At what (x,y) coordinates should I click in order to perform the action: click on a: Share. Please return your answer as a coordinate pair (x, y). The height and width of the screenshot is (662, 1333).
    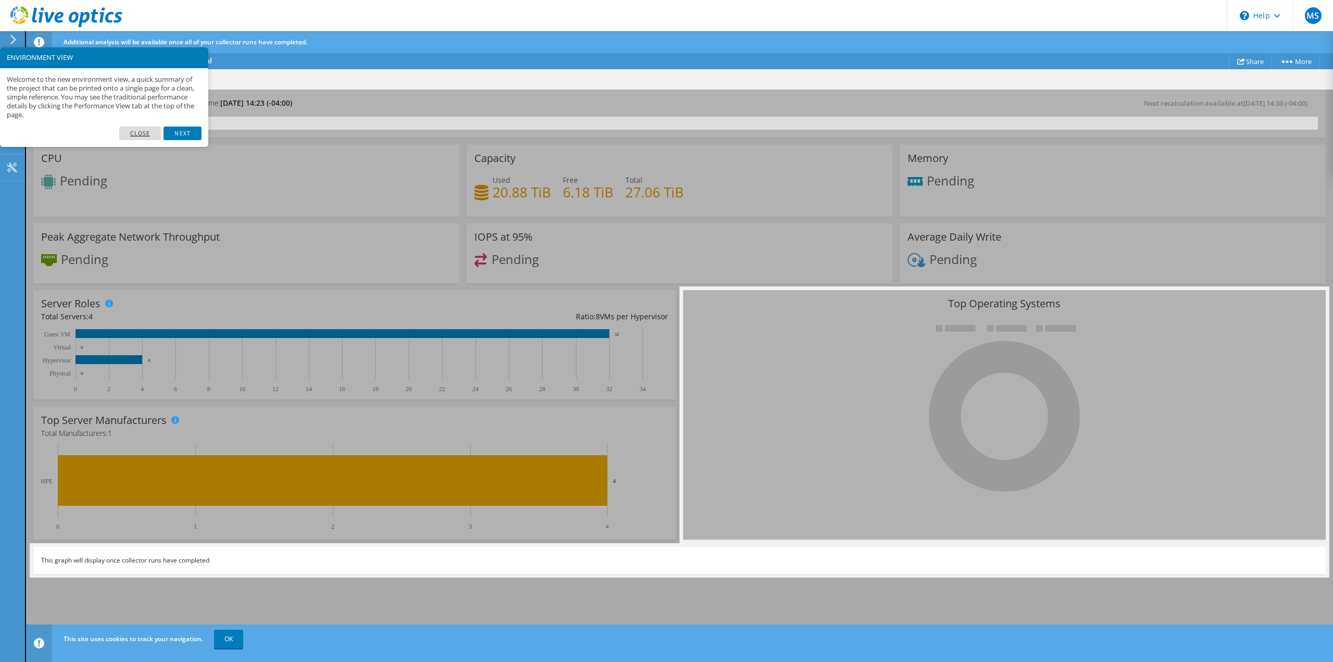
    Looking at the image, I should click on (1251, 61).